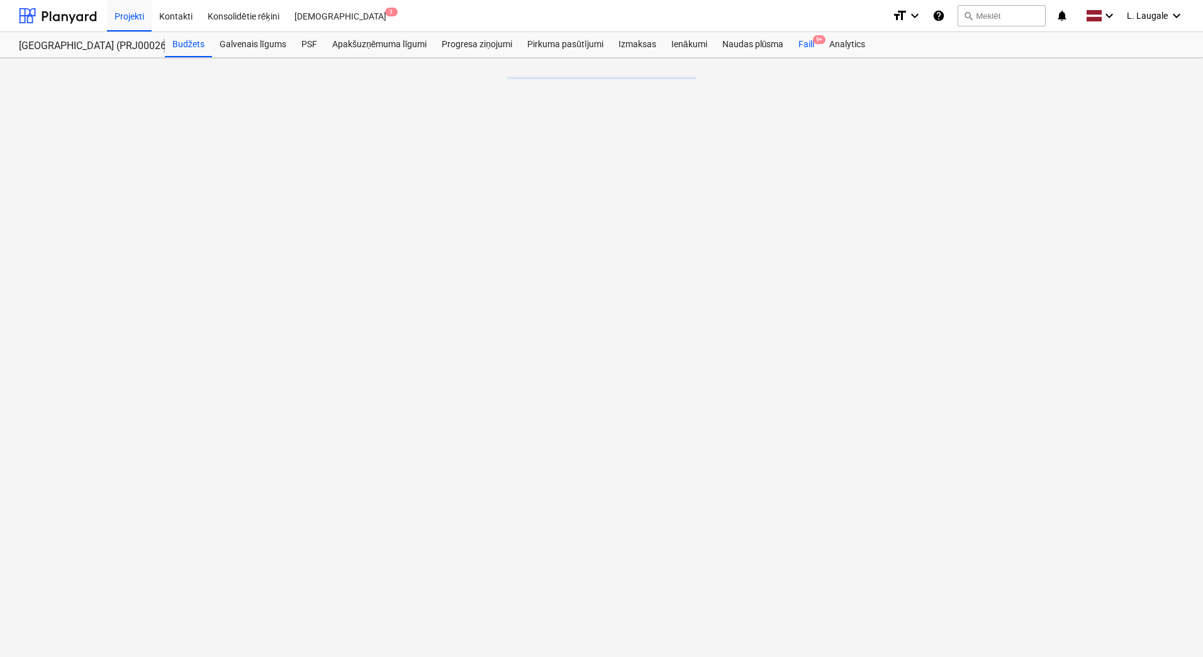 Image resolution: width=1203 pixels, height=657 pixels. What do you see at coordinates (477, 45) in the screenshot?
I see `a: Progresa ziņojumi` at bounding box center [477, 45].